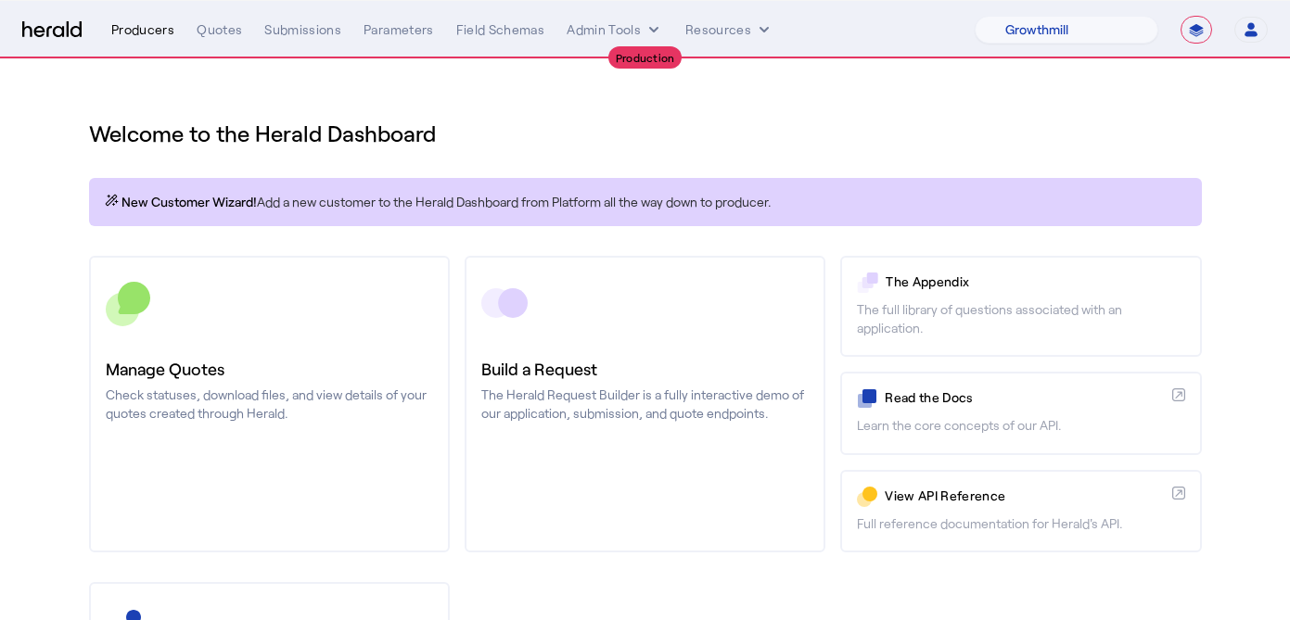 The width and height of the screenshot is (1290, 620). What do you see at coordinates (1024, 496) in the screenshot?
I see `p: View API Reference` at bounding box center [1024, 496].